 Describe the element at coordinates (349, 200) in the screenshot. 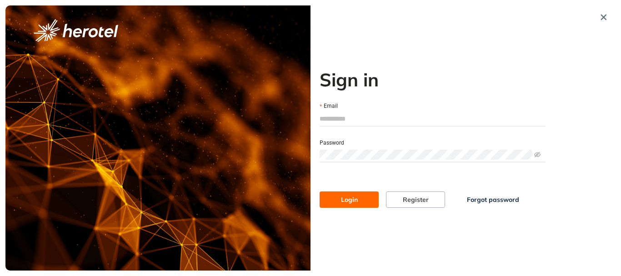

I see `button: Login` at that location.